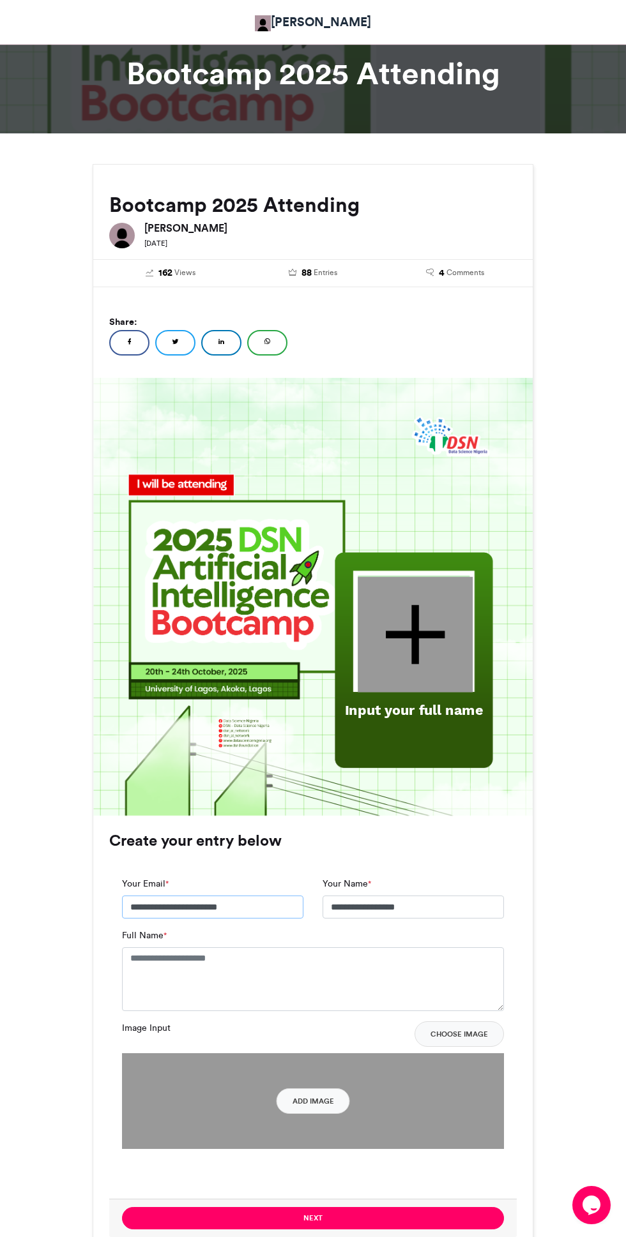 This screenshot has height=1237, width=626. What do you see at coordinates (145, 884) in the screenshot?
I see `label: Your Email` at bounding box center [145, 884].